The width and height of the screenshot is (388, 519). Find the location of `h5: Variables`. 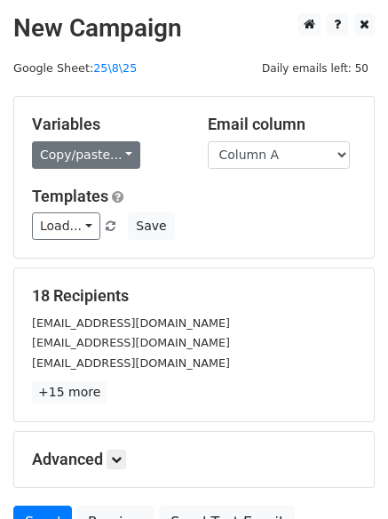

h5: Variables is located at coordinates (107, 124).